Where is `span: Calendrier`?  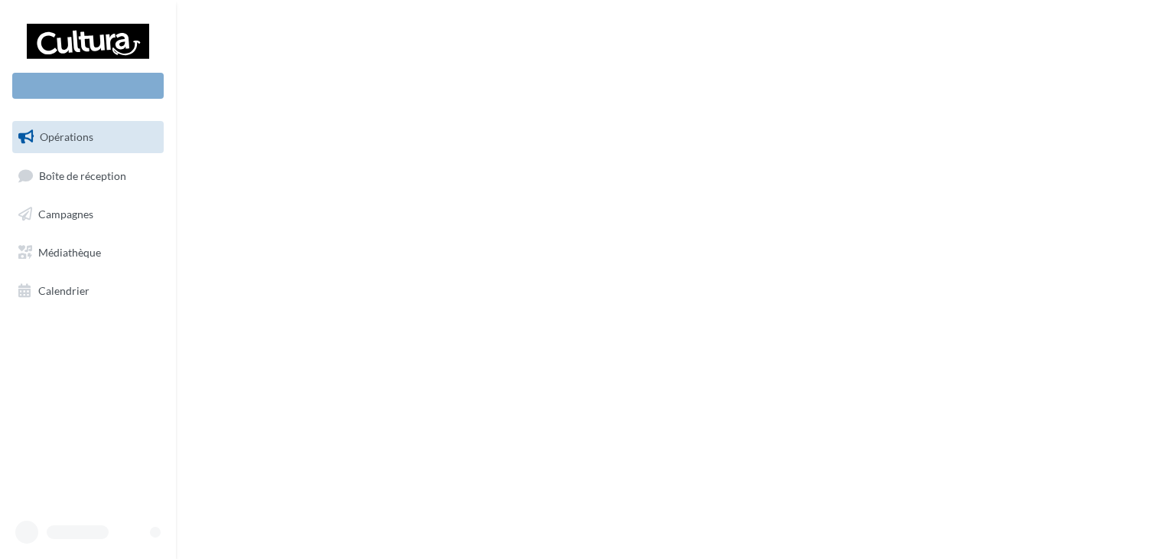 span: Calendrier is located at coordinates (64, 289).